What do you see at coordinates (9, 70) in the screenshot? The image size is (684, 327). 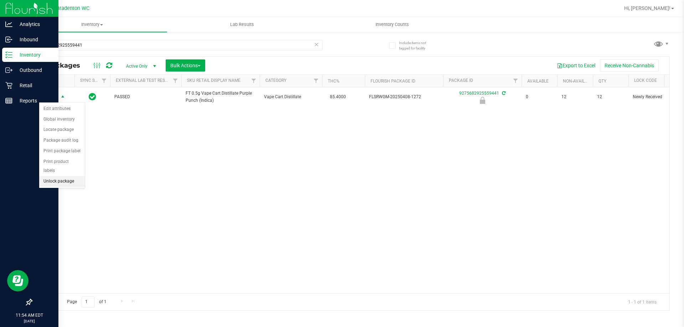 I see `inline-svg: Outbound` at bounding box center [9, 70].